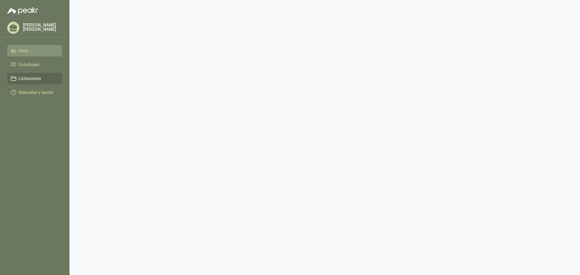 The width and height of the screenshot is (580, 275). Describe the element at coordinates (30, 79) in the screenshot. I see `span: Licitaciones` at that location.